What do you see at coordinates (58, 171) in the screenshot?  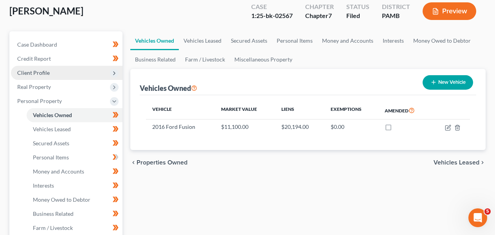 I see `span: Money and Accounts` at bounding box center [58, 171].